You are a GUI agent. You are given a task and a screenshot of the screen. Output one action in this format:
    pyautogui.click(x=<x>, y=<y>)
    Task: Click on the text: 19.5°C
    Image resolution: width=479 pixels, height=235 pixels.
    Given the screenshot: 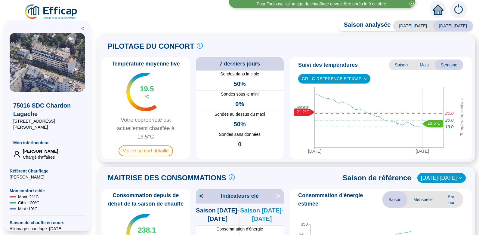 What is the action you would take?
    pyautogui.click(x=434, y=124)
    